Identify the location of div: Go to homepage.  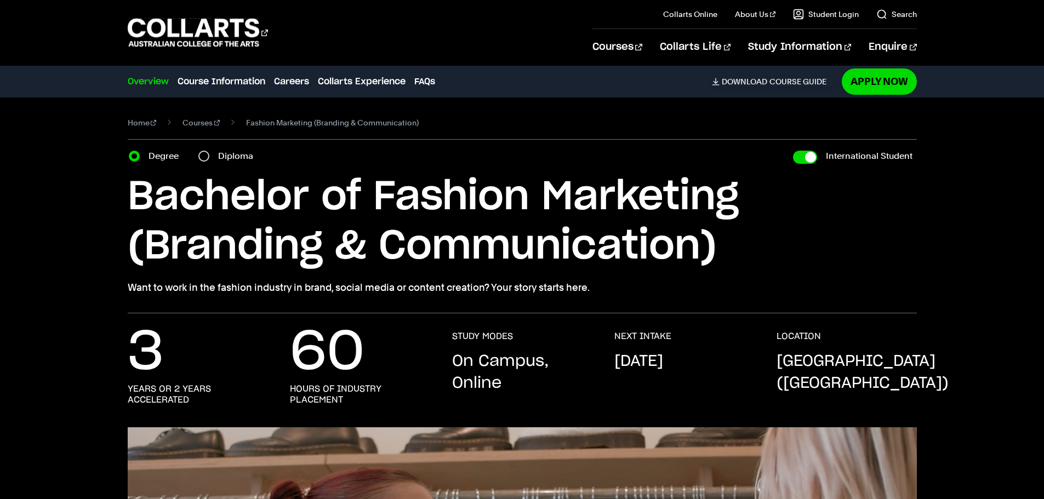
(198, 32).